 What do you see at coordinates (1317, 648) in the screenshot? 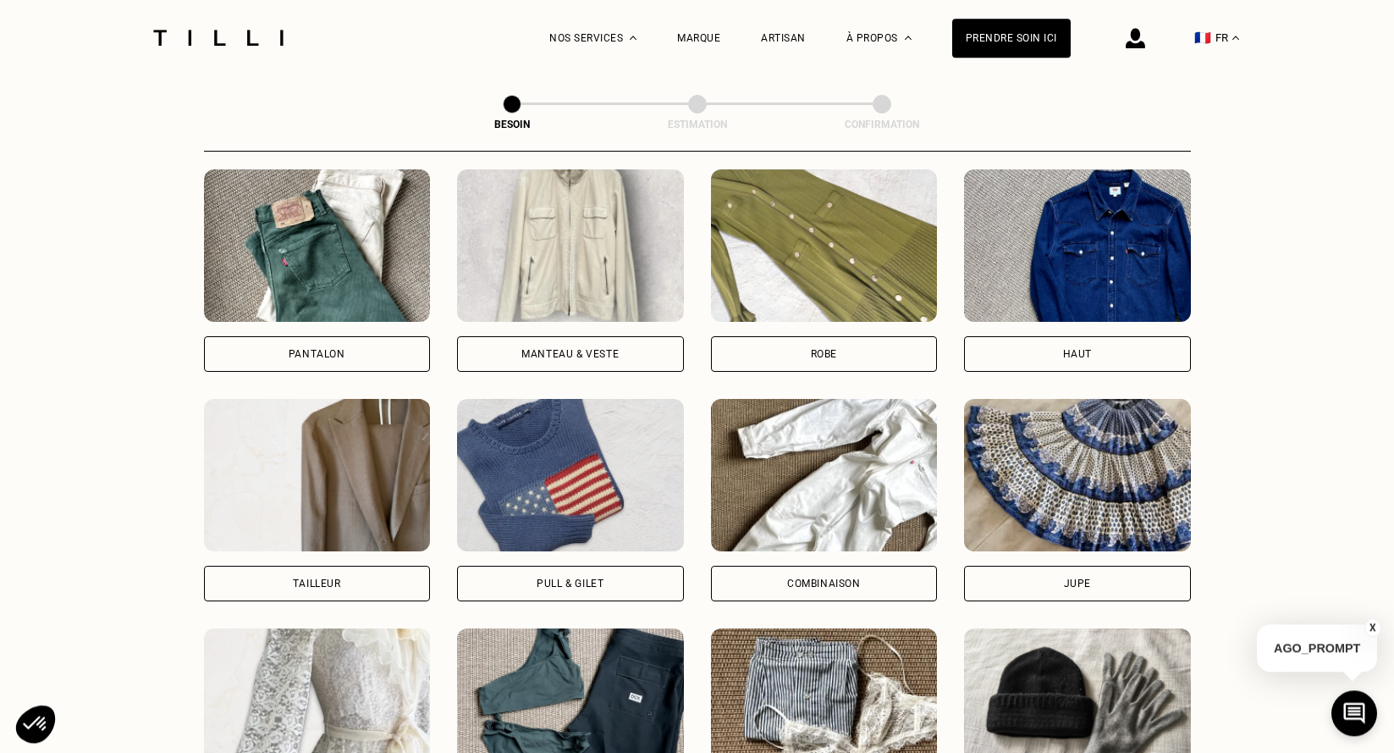
I see `p: AGO_PROMPT` at bounding box center [1317, 648].